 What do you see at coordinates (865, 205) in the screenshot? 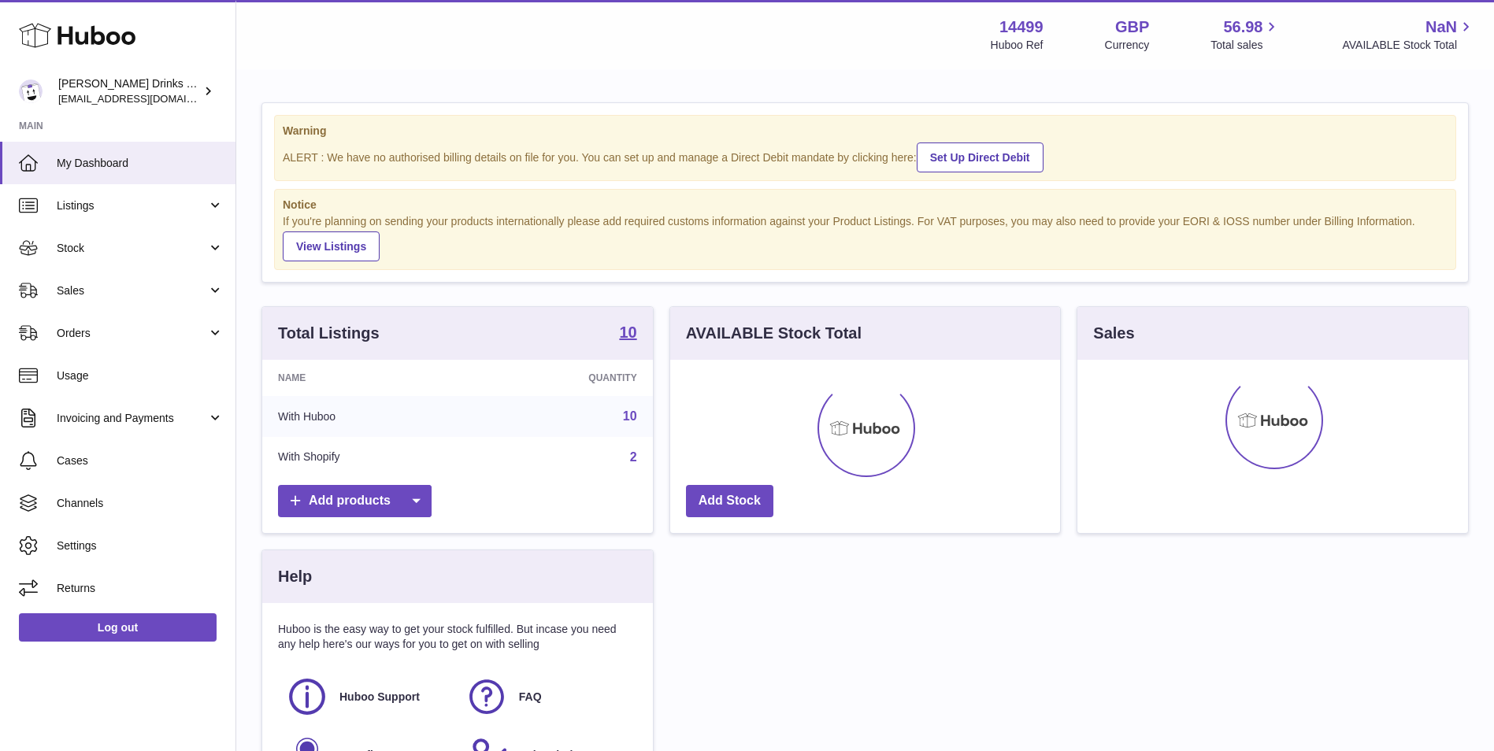
I see `strong: Notice` at bounding box center [865, 205].